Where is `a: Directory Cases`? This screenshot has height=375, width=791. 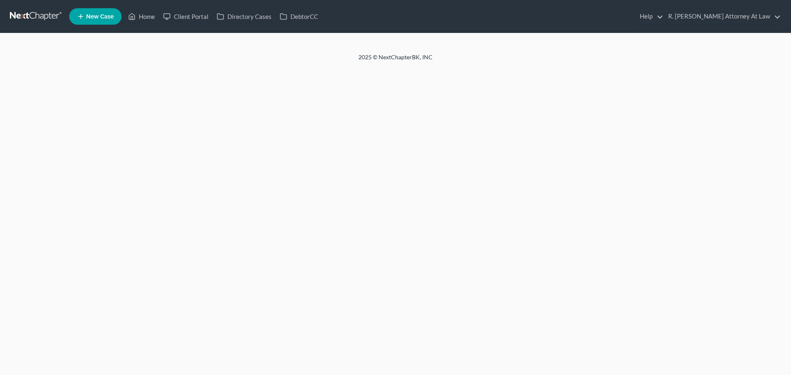
a: Directory Cases is located at coordinates (244, 16).